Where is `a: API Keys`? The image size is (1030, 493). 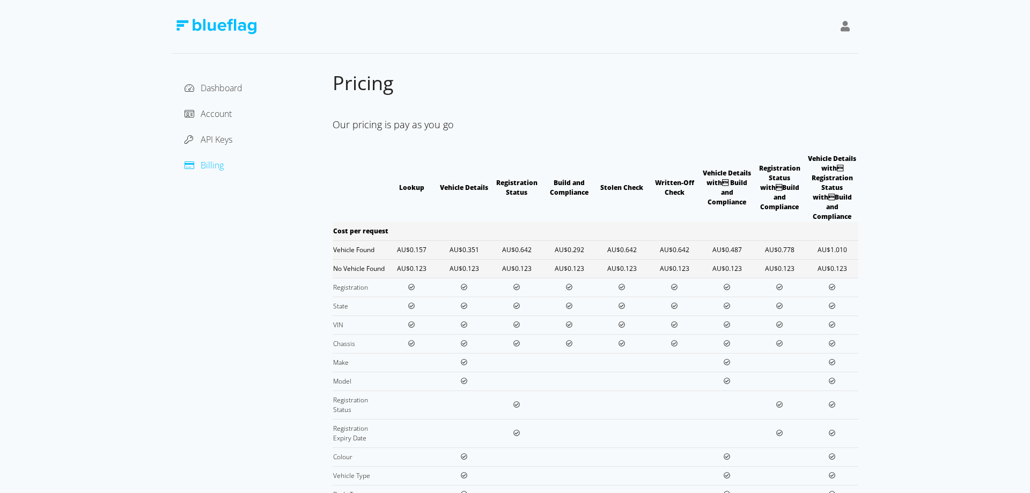
a: API Keys is located at coordinates (208, 140).